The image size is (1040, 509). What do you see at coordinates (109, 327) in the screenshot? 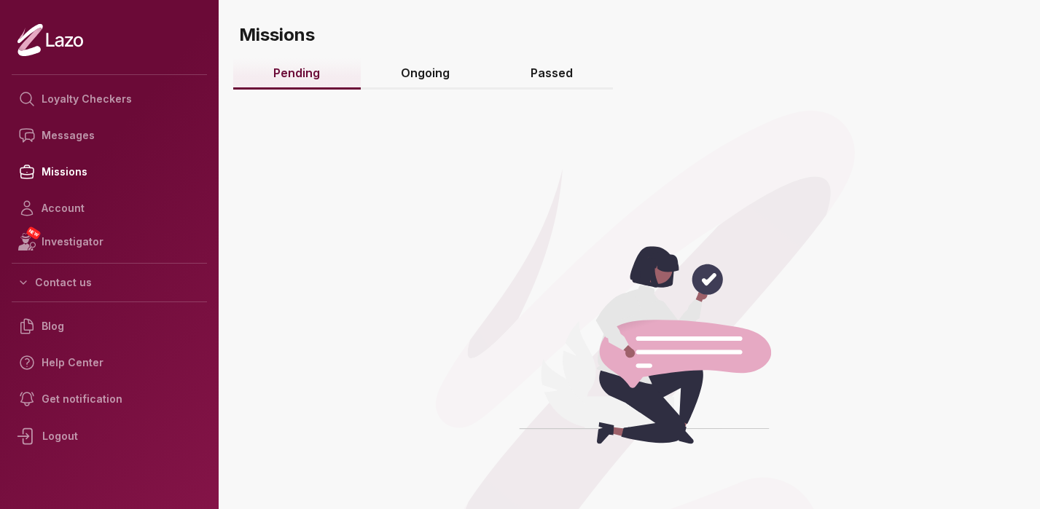
I see `a: Blog` at bounding box center [109, 327].